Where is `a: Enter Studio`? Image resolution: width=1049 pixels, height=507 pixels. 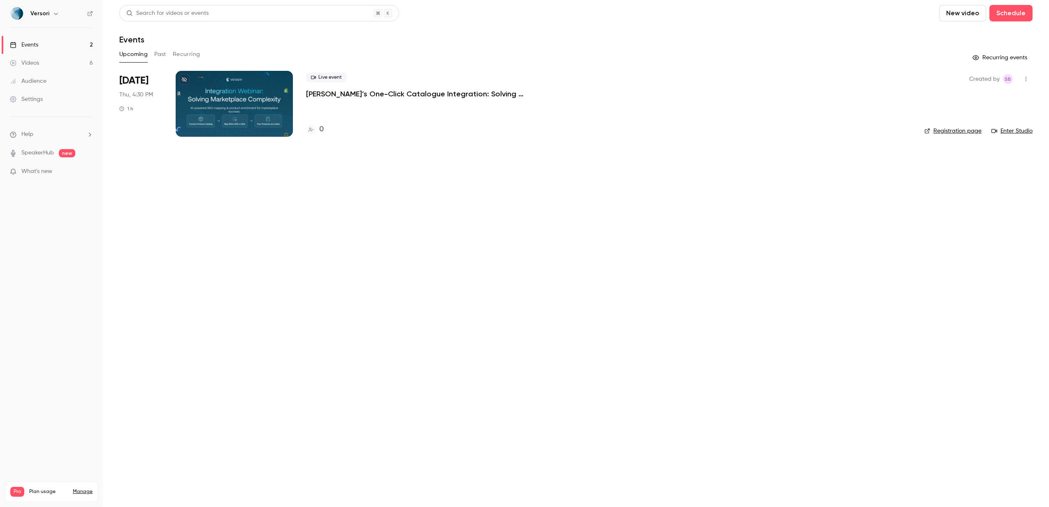 a: Enter Studio is located at coordinates (1012, 131).